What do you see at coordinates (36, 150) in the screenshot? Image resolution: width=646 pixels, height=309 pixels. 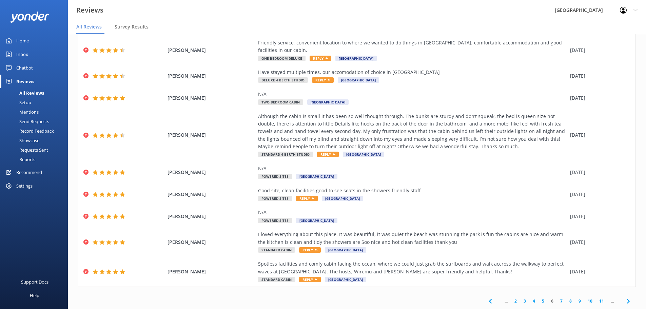 I see `a: Requests Sent` at bounding box center [36, 150].